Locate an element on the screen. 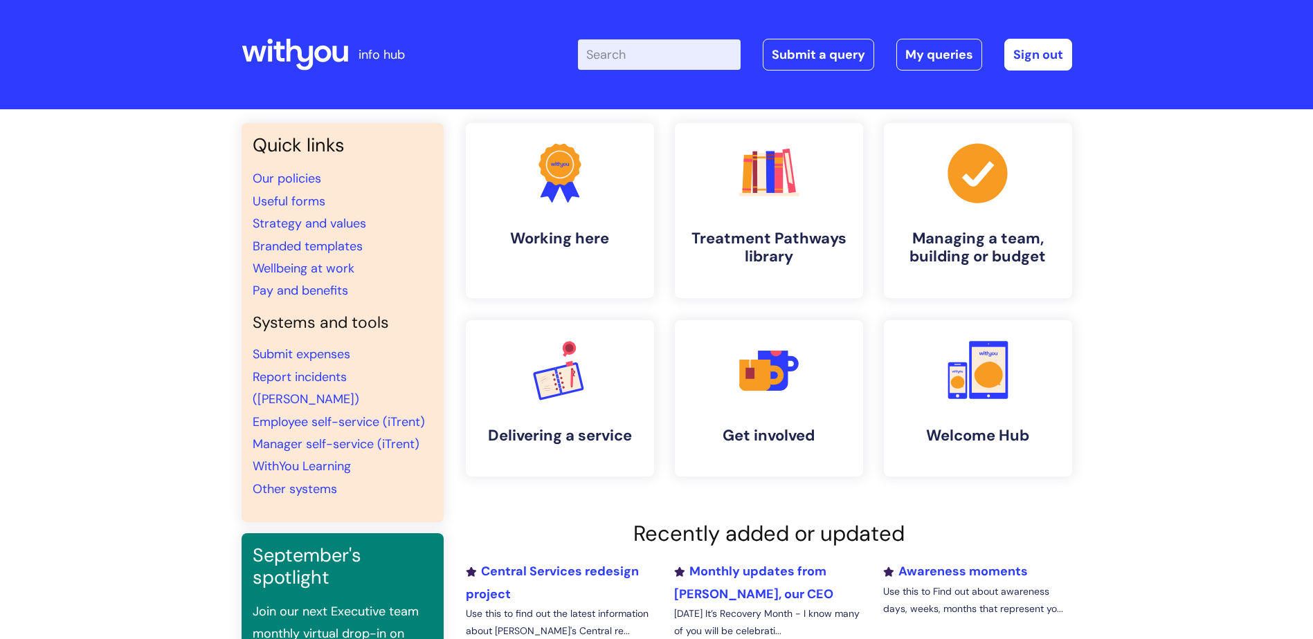  p: info hub is located at coordinates (381, 55).